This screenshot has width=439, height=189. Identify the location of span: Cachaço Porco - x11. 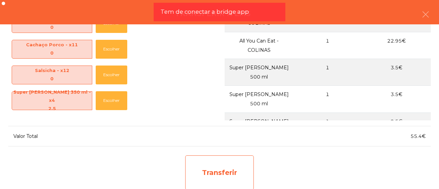
(52, 49).